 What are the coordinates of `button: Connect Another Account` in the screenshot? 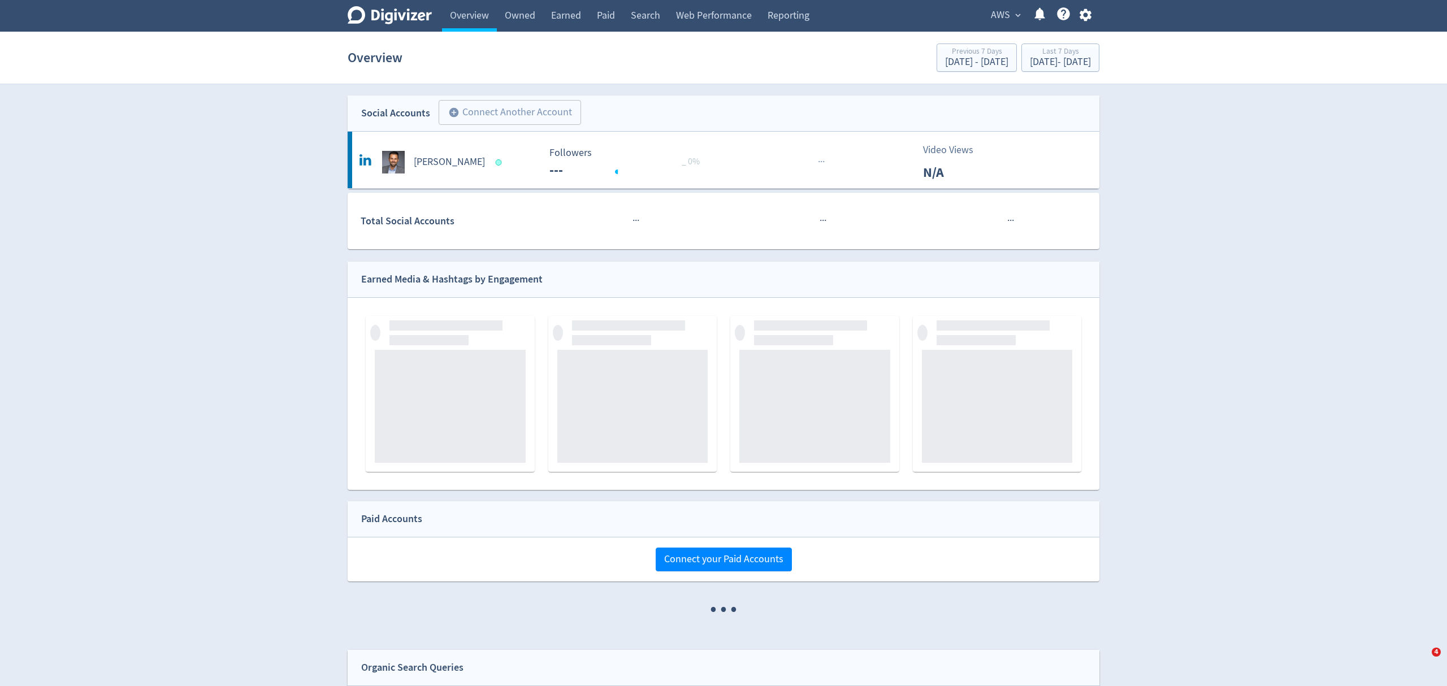 It's located at (510, 112).